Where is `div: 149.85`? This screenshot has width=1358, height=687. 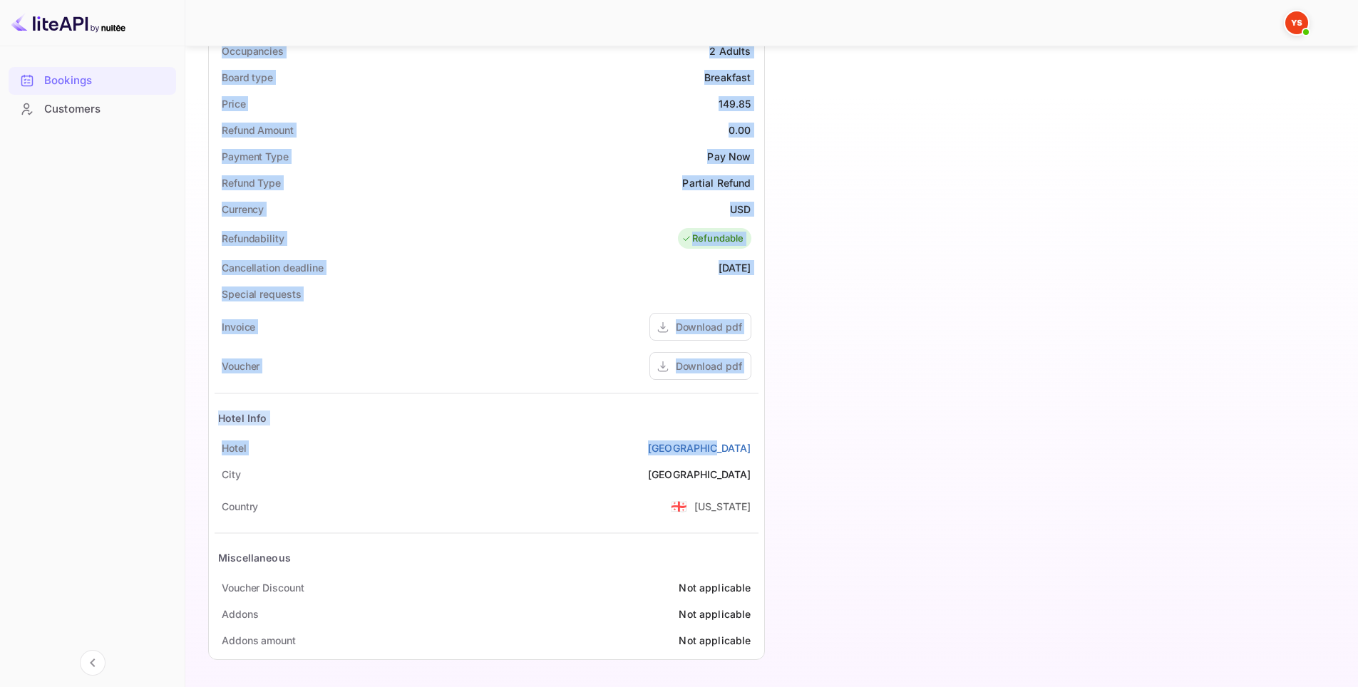 div: 149.85 is located at coordinates (735, 103).